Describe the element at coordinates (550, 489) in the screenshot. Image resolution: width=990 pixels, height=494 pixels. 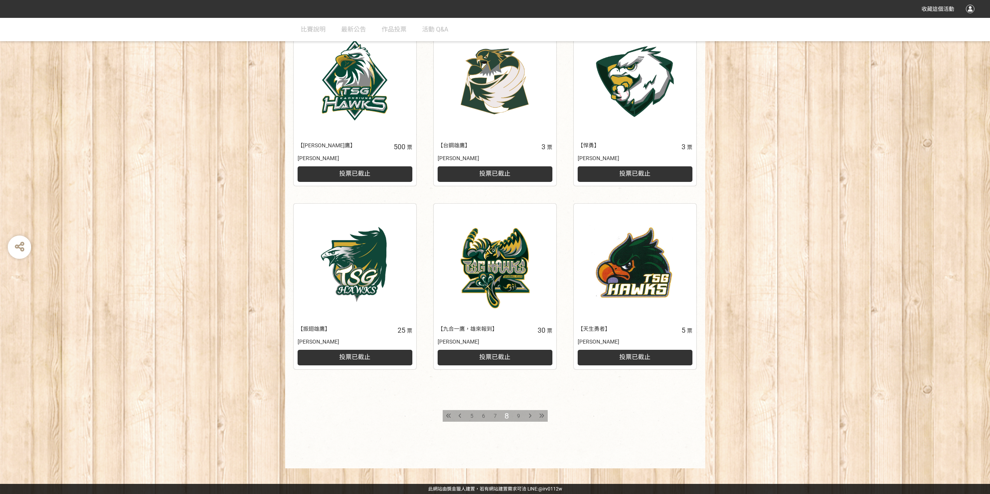
I see `a: @irv0112w` at that location.